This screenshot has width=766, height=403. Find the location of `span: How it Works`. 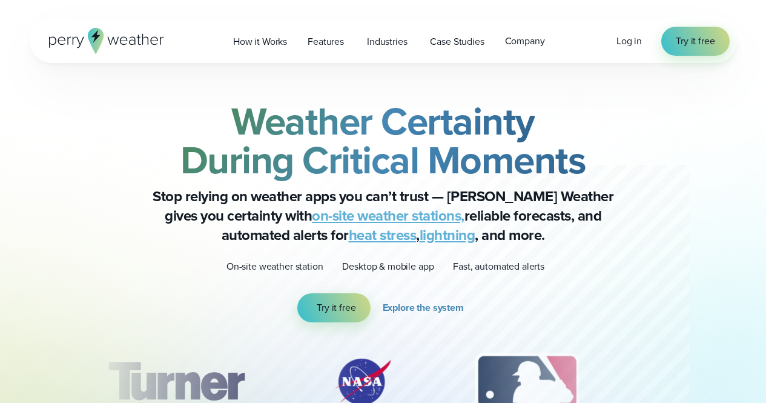

span: How it Works is located at coordinates (260, 42).